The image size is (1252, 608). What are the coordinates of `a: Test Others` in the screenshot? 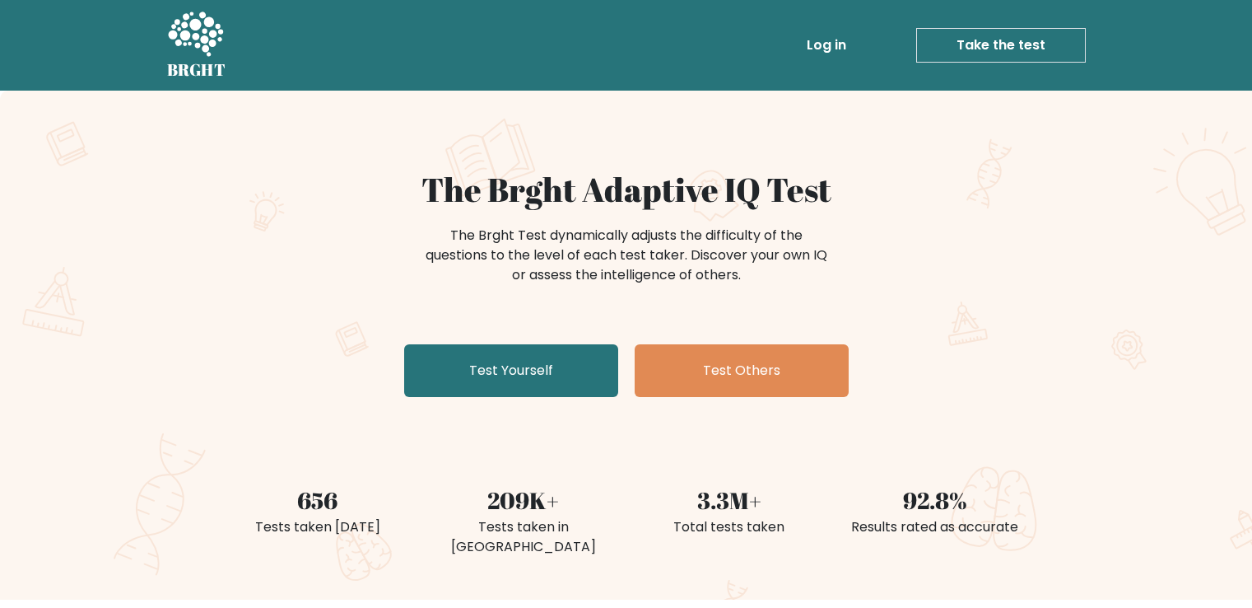 It's located at (742, 370).